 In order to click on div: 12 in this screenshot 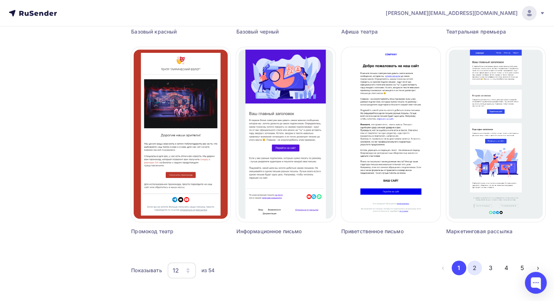, I will do `click(176, 270)`.